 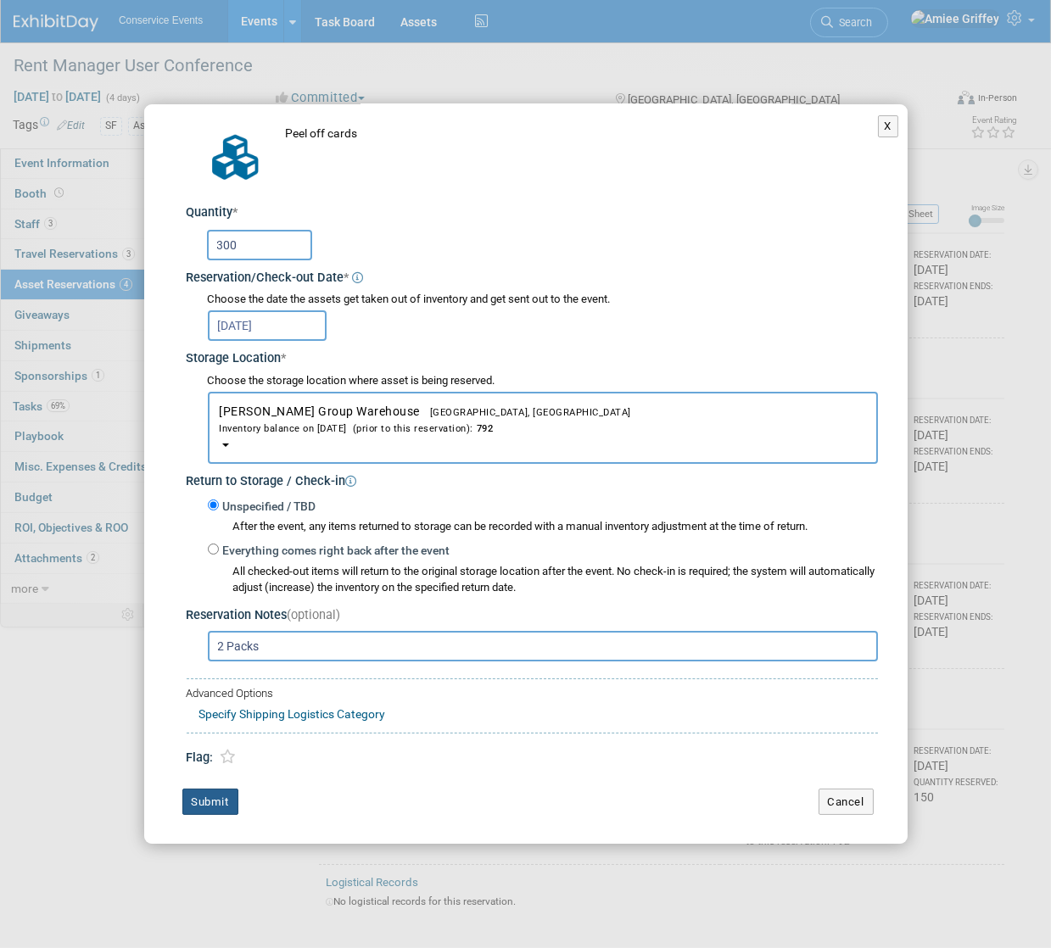 I want to click on div: After the event, any items returned to storage can be recorded with a manual inventory adjustment..., so click(x=543, y=525).